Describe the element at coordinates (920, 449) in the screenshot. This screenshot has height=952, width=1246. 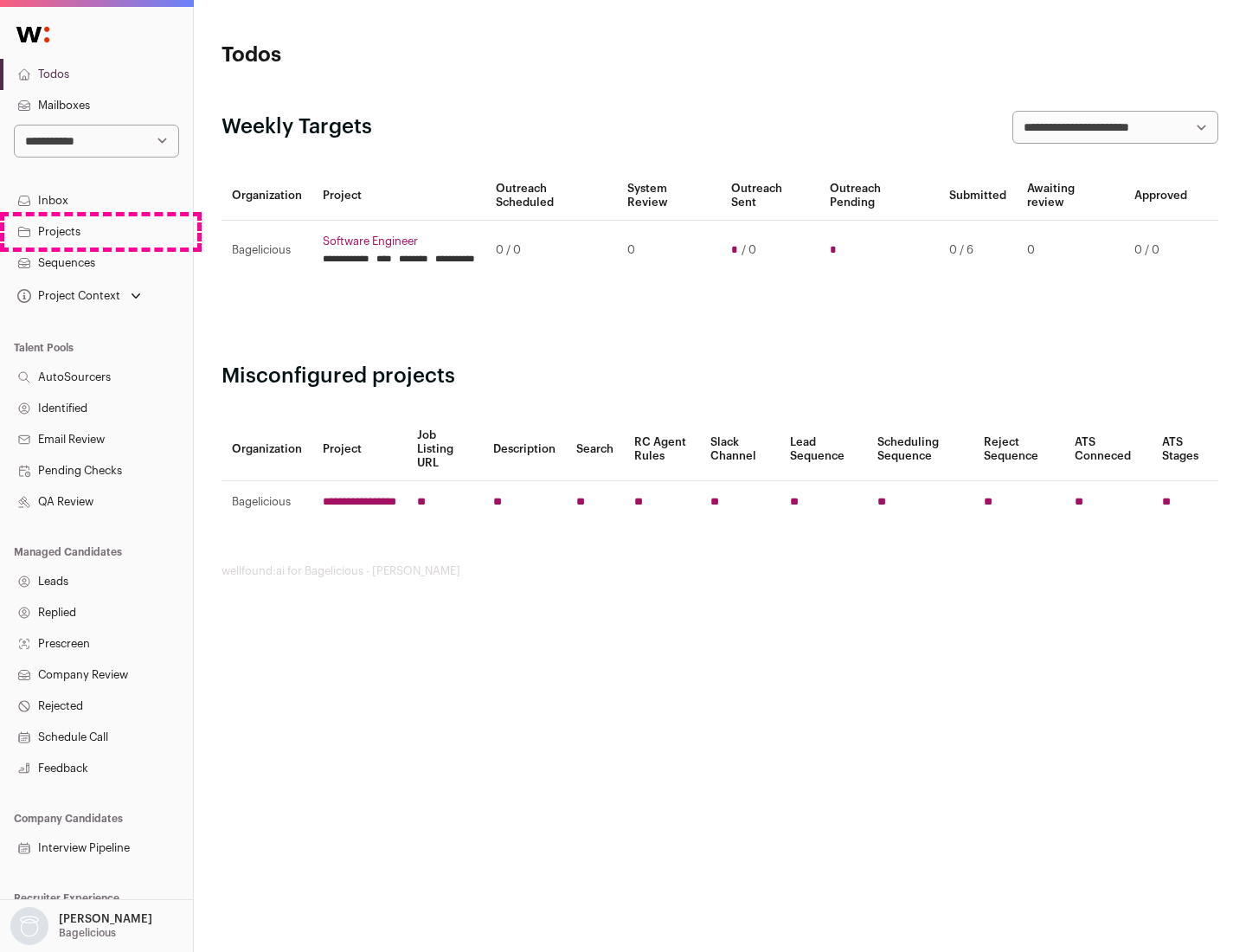
I see `th: Scheduling Sequence` at that location.